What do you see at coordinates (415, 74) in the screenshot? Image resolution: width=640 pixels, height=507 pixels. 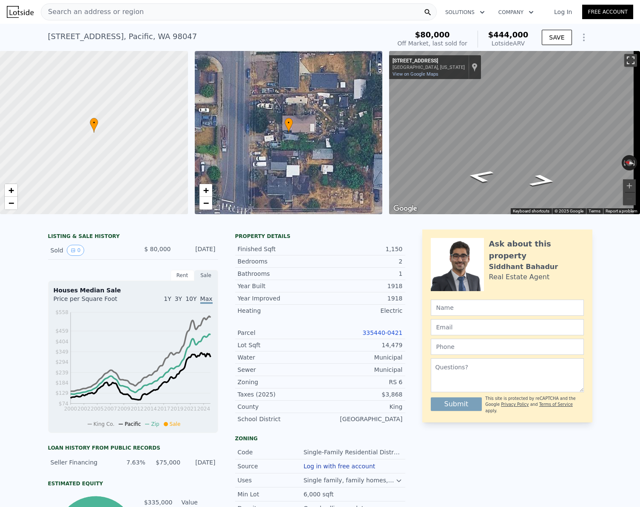 I see `a: View on Google Maps` at bounding box center [415, 74].